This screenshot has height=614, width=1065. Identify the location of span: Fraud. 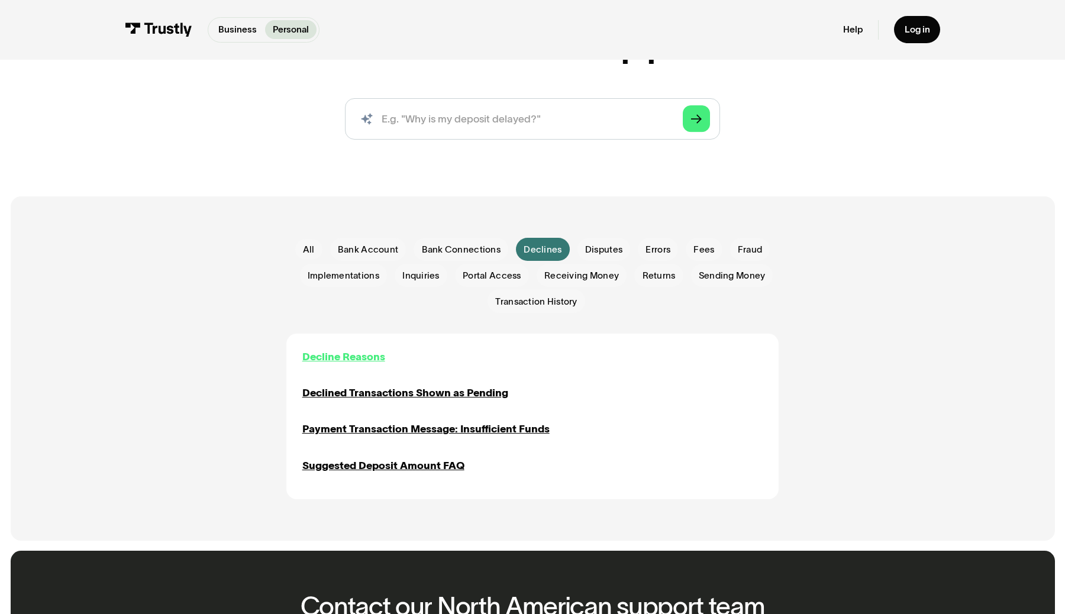
(750, 250).